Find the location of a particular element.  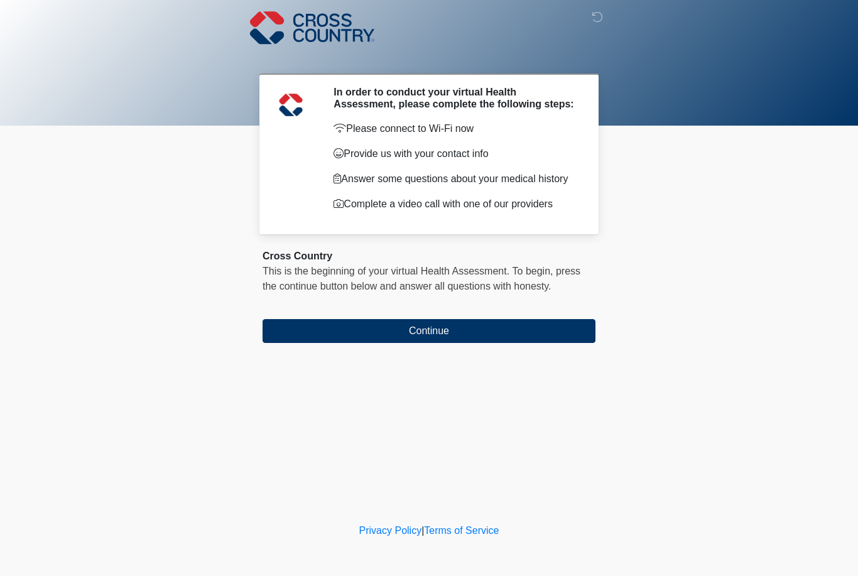

div: Cross Country is located at coordinates (429, 256).